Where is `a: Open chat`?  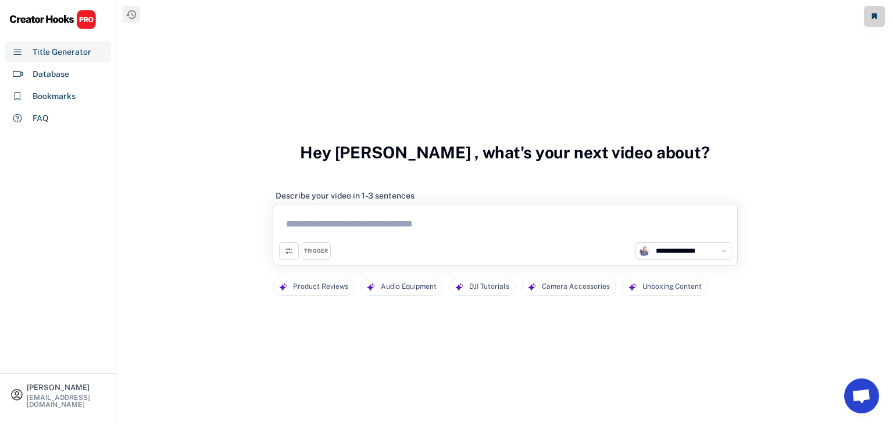 a: Open chat is located at coordinates (862, 396).